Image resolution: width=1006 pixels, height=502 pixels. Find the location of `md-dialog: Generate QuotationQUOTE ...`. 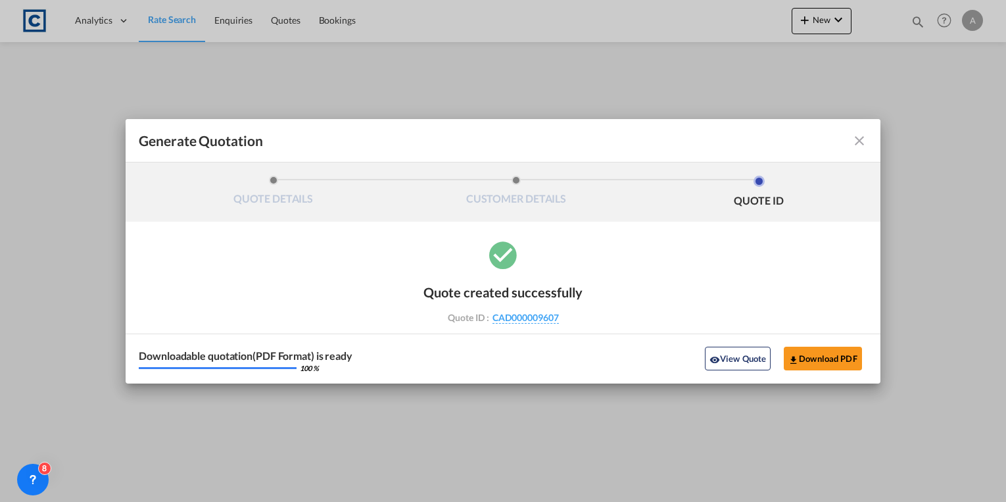

md-dialog: Generate QuotationQUOTE ... is located at coordinates (503, 251).